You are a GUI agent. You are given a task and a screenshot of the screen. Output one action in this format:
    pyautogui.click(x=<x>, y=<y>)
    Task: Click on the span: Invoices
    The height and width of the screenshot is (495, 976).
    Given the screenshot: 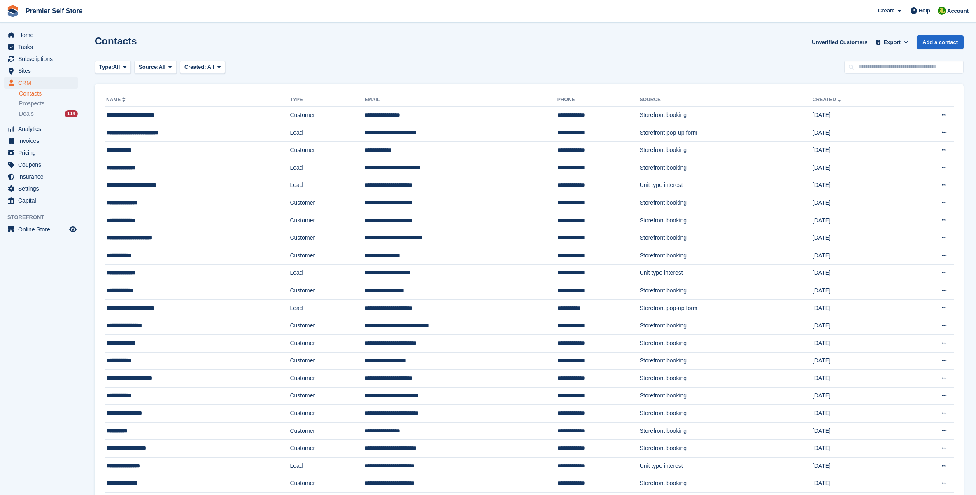 What is the action you would take?
    pyautogui.click(x=43, y=141)
    